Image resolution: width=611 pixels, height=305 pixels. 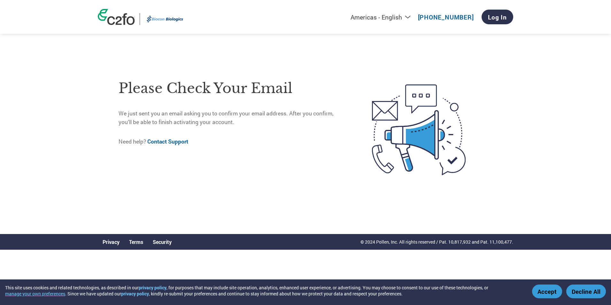 I want to click on a: Log In, so click(x=497, y=17).